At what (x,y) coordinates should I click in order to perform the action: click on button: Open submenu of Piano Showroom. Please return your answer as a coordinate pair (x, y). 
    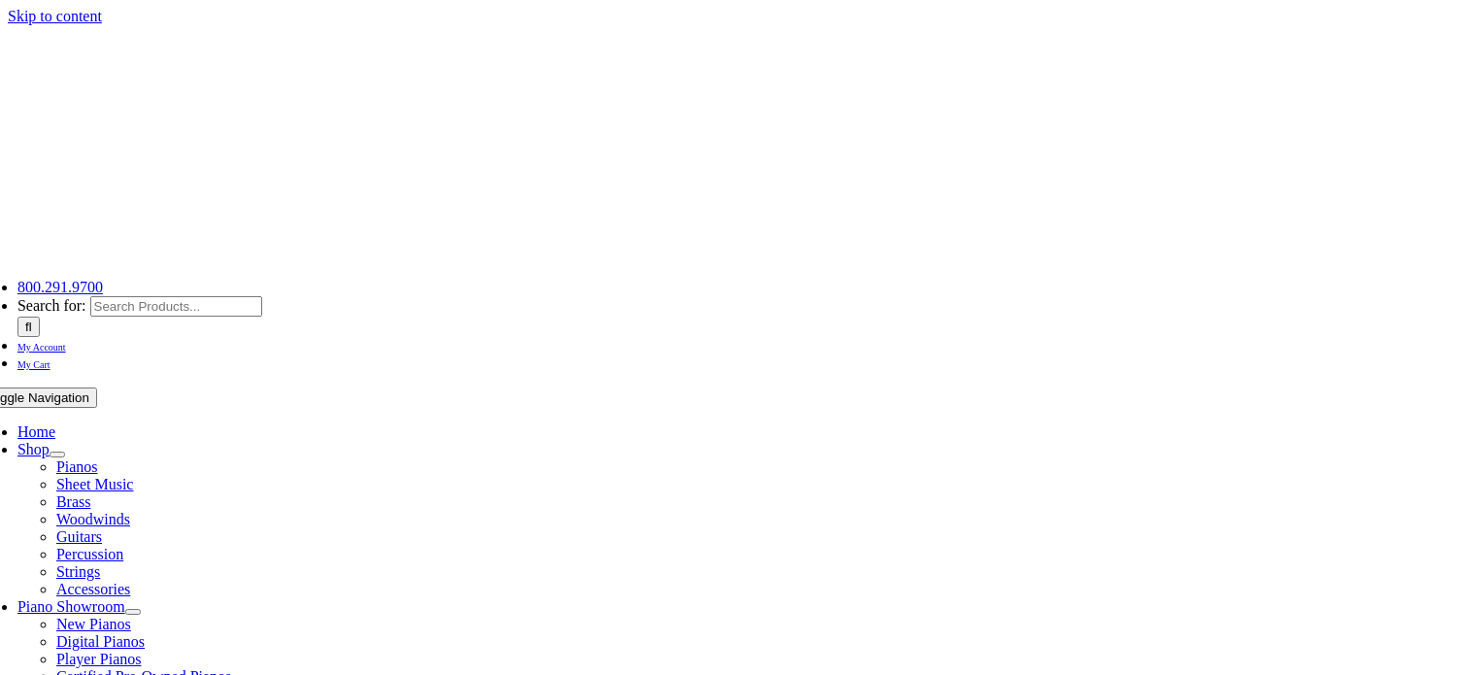
    Looking at the image, I should click on (133, 612).